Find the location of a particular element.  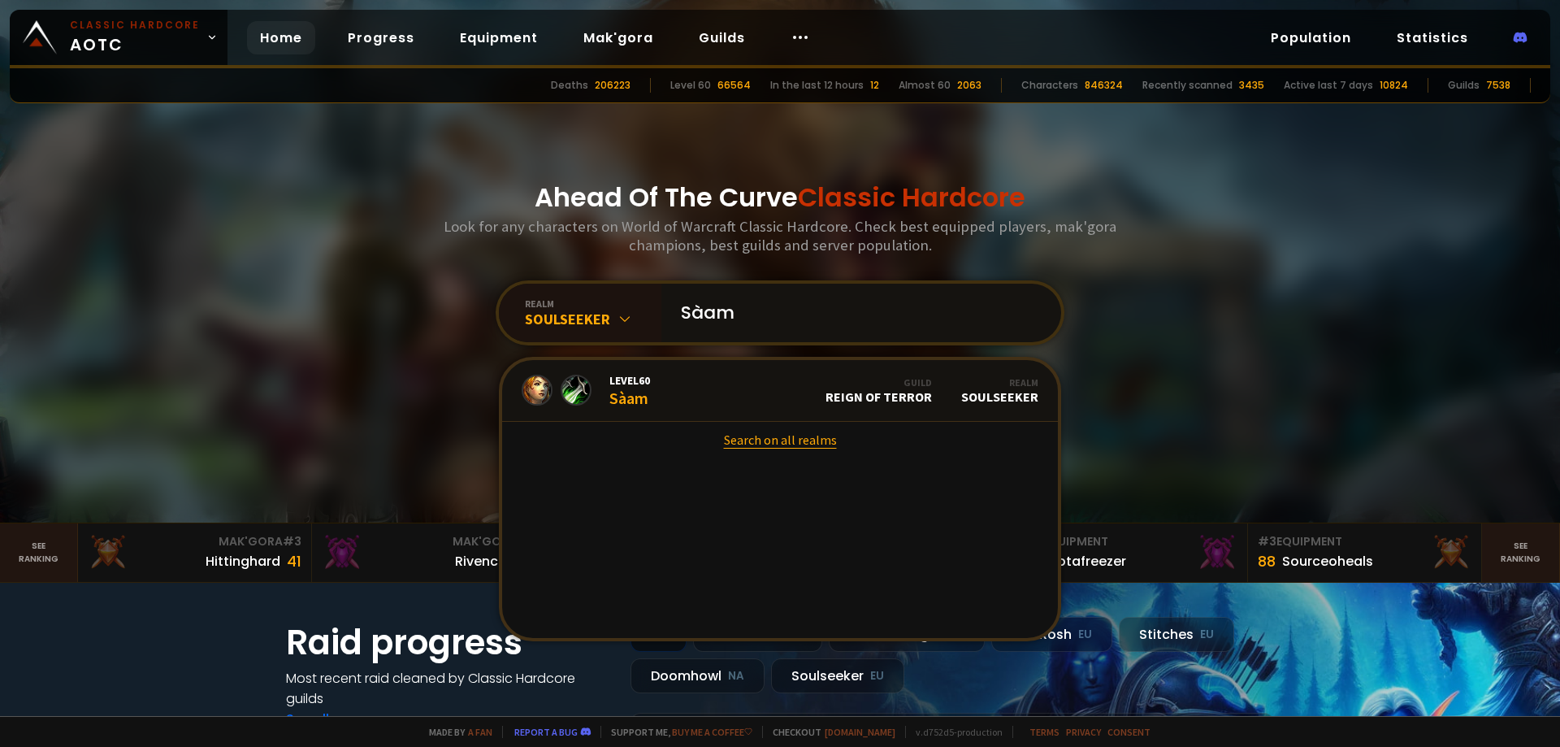

small: Classic Hardcore is located at coordinates (135, 25).